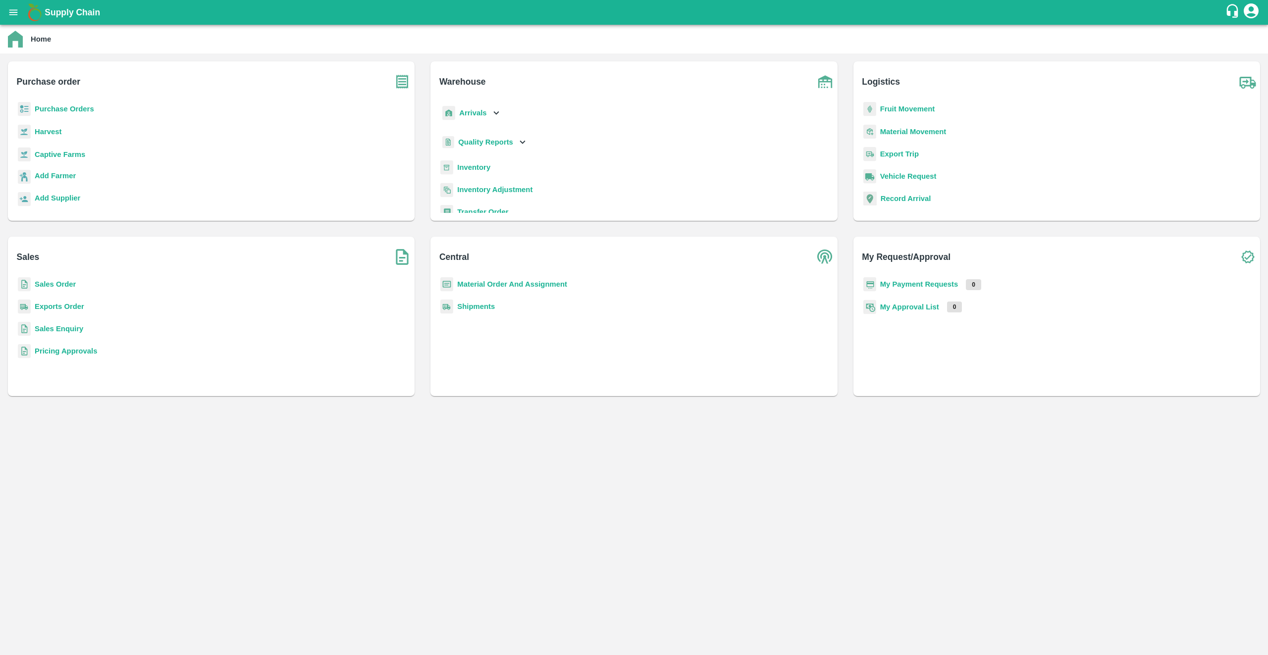  I want to click on b: Vehicle Request, so click(908, 176).